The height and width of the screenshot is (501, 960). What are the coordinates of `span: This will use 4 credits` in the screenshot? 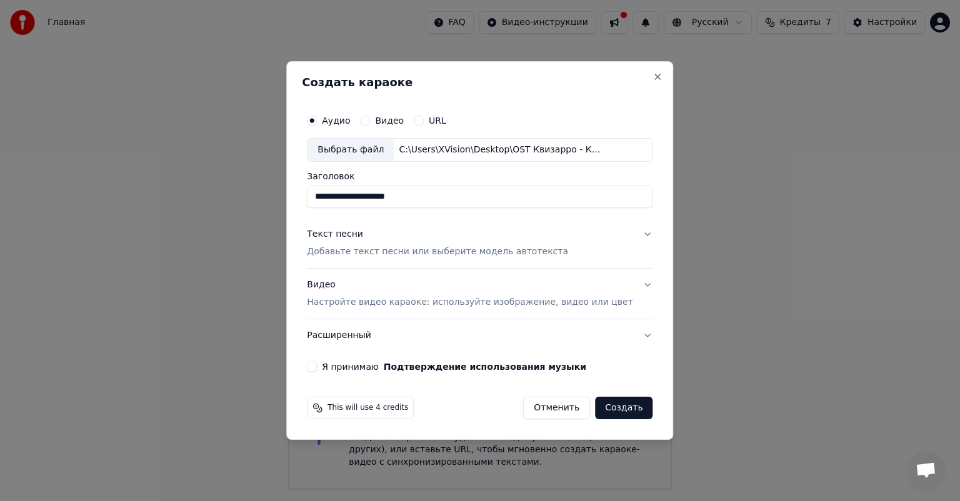 It's located at (367, 408).